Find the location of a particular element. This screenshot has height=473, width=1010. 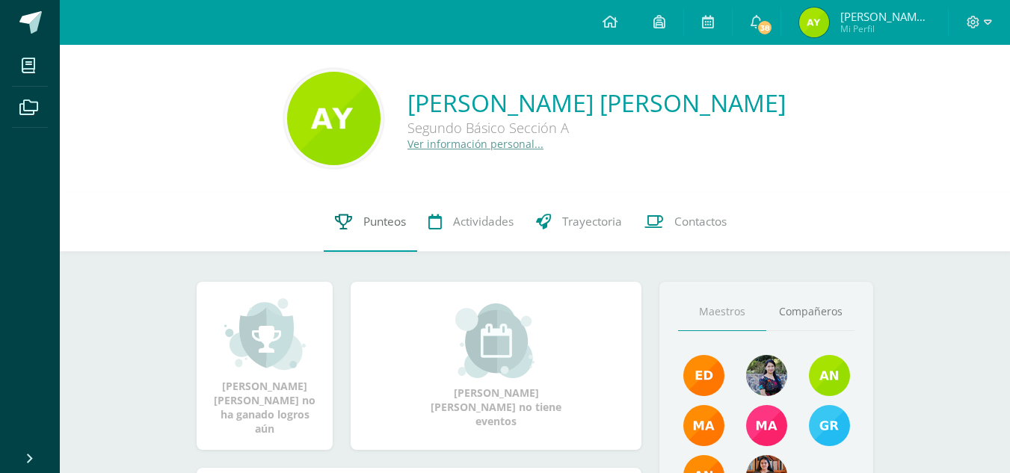

img: event_small.png is located at coordinates (495, 341).